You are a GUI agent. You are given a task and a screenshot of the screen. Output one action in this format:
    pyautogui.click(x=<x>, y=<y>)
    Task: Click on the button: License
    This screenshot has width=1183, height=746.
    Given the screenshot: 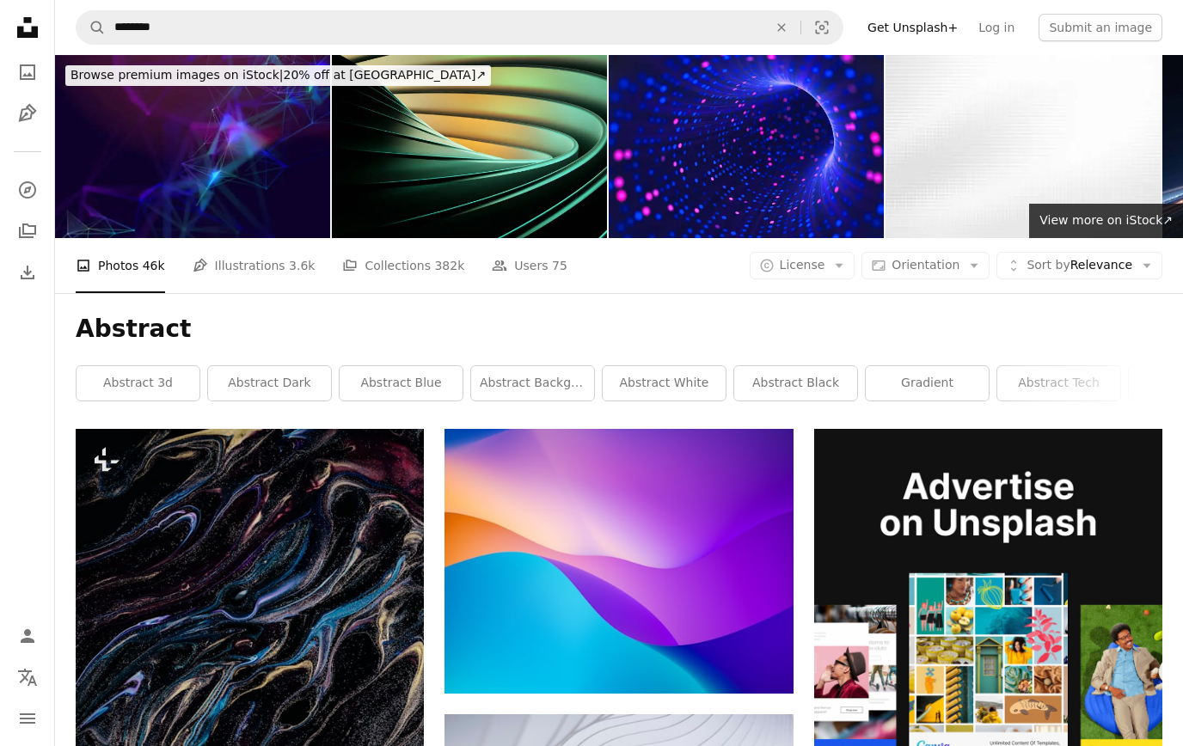 What is the action you would take?
    pyautogui.click(x=802, y=266)
    